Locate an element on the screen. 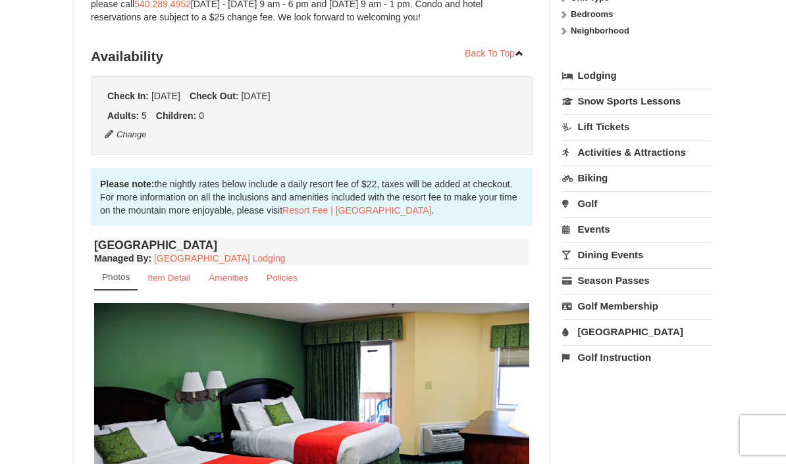  small: Photos is located at coordinates (116, 277).